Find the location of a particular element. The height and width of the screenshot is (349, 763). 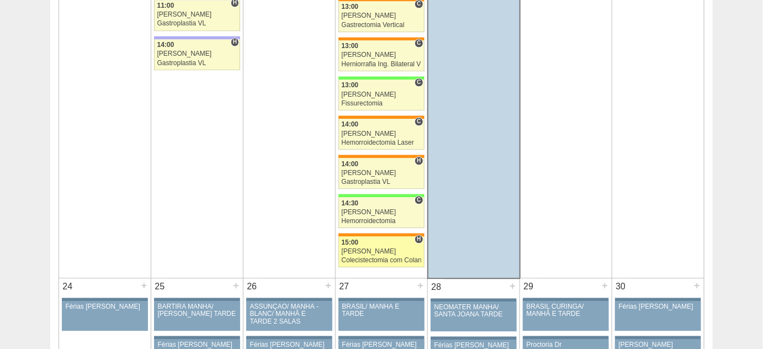

div: 26 is located at coordinates (252, 287).